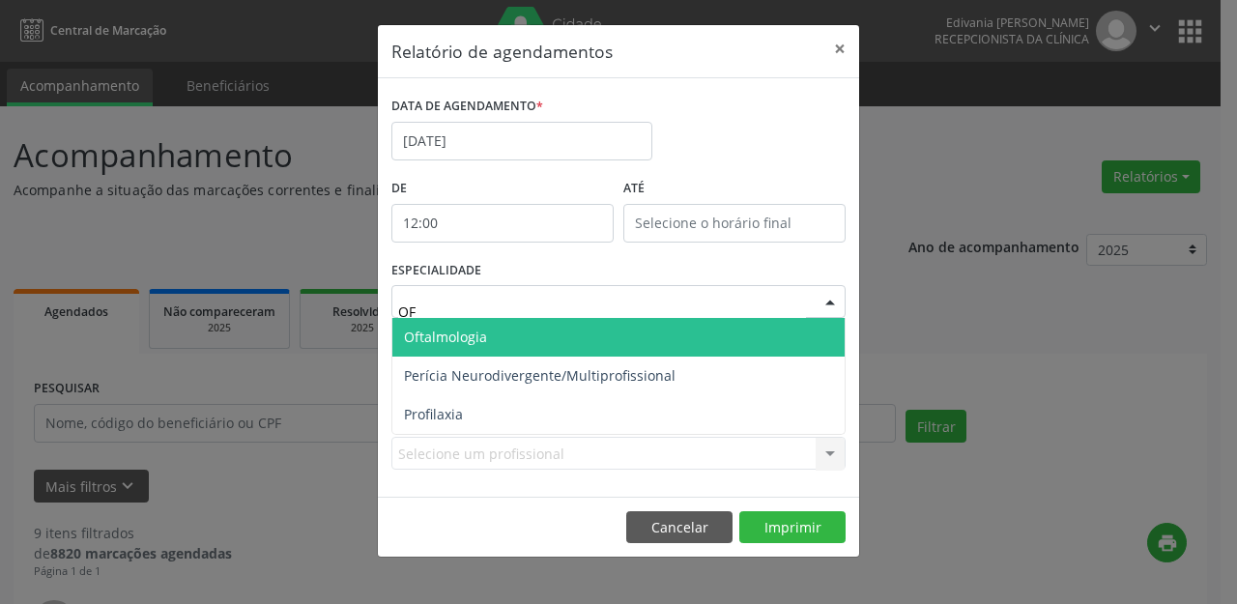 This screenshot has height=604, width=1237. What do you see at coordinates (503, 223) in the screenshot?
I see `input: Selecione o horário inicial` at bounding box center [503, 223].